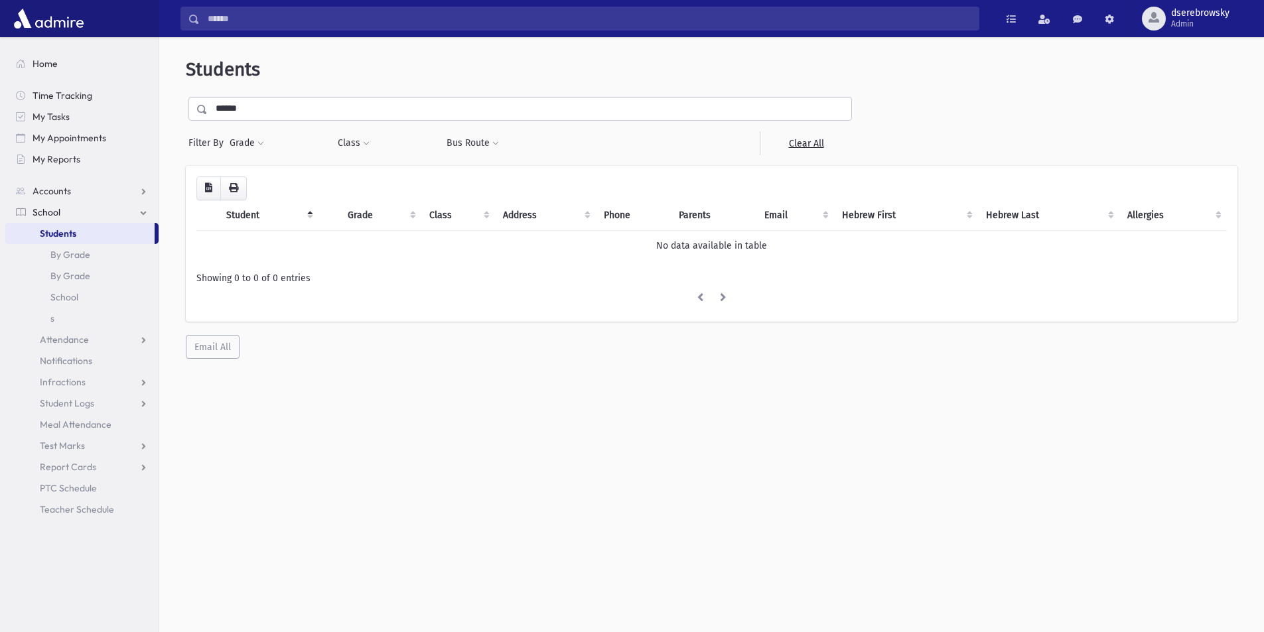  Describe the element at coordinates (56, 159) in the screenshot. I see `span: My Reports` at that location.